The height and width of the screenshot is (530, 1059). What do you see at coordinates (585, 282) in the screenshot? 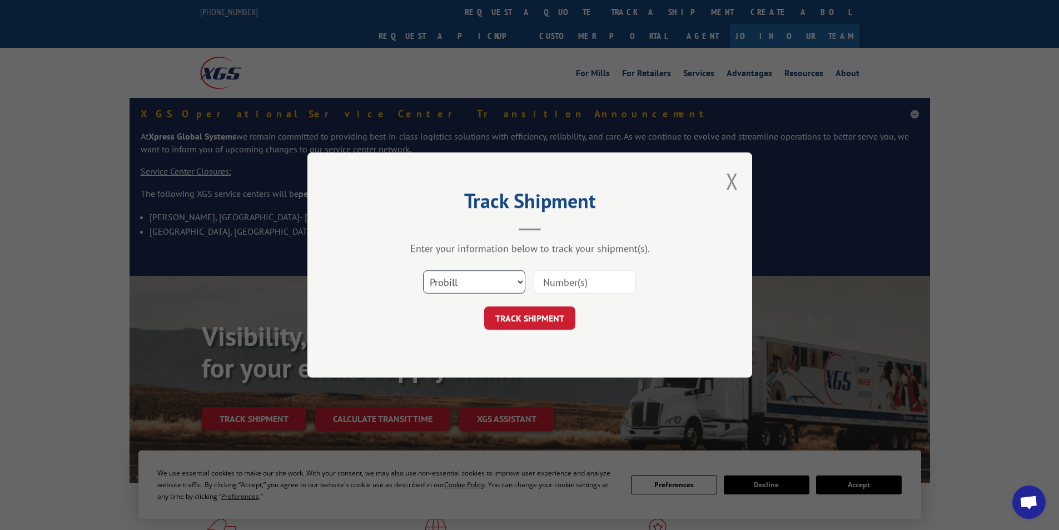
I see `input: Number(s)` at bounding box center [585, 282].